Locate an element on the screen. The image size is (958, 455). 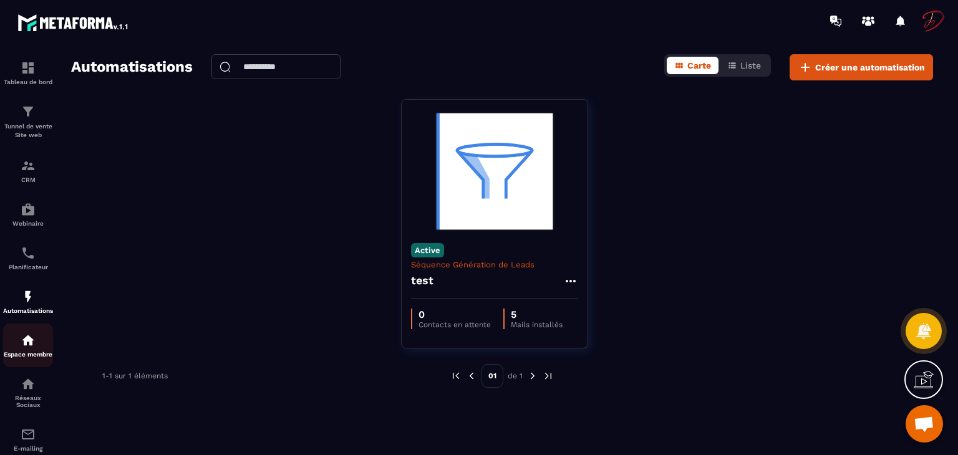
img: social-network is located at coordinates (28, 384).